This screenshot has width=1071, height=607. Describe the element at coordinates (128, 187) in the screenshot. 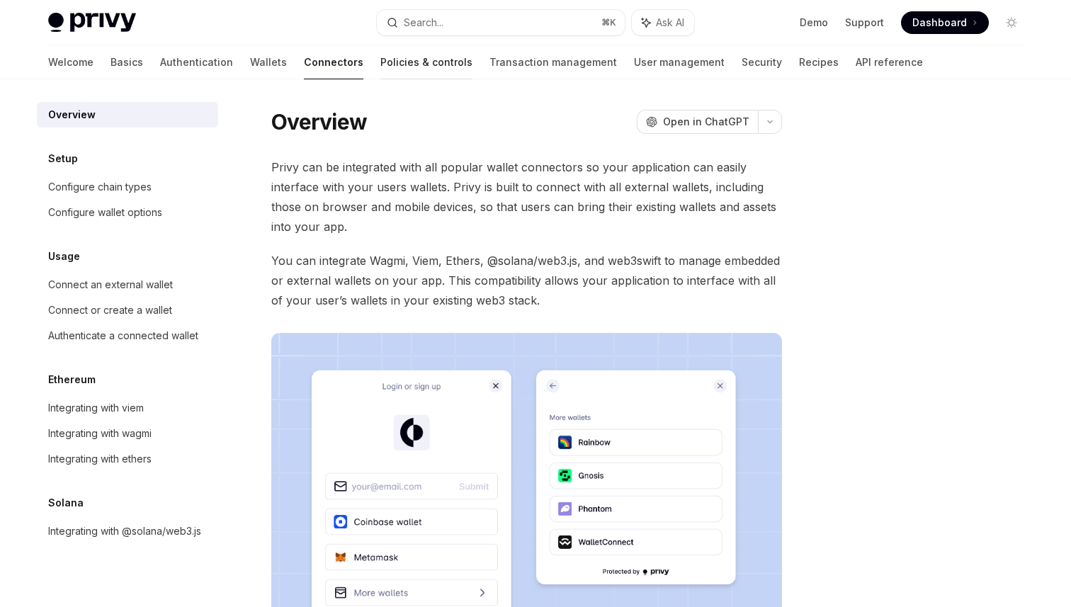

I see `a: Configure chain types` at that location.